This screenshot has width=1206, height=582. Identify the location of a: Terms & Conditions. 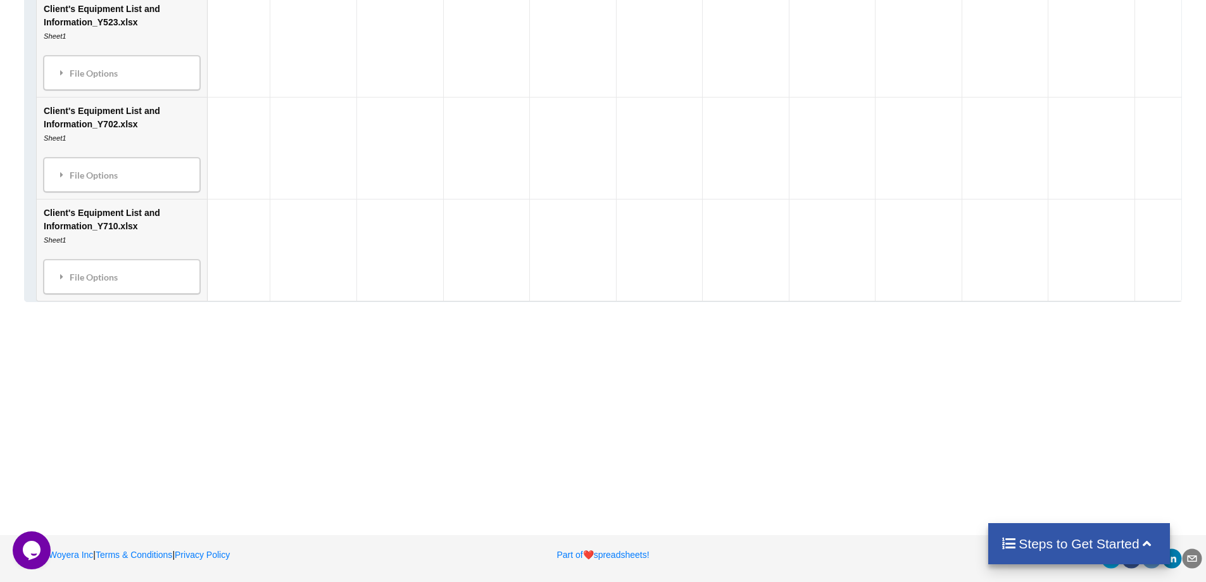
(134, 554).